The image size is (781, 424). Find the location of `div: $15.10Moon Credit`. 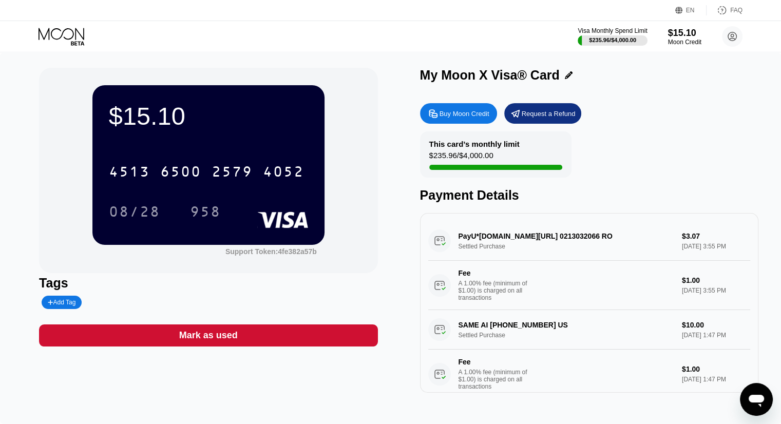

div: $15.10Moon Credit is located at coordinates (684, 36).